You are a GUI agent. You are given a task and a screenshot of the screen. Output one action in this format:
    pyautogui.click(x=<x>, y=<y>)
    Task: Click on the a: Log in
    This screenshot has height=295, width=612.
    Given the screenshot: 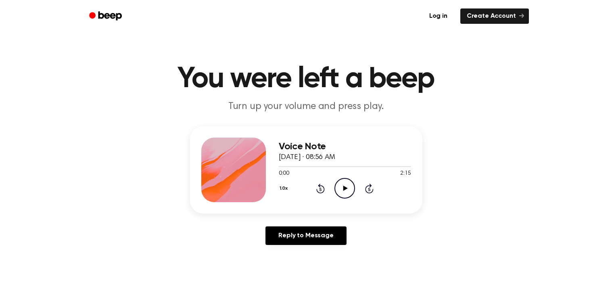 What is the action you would take?
    pyautogui.click(x=438, y=16)
    